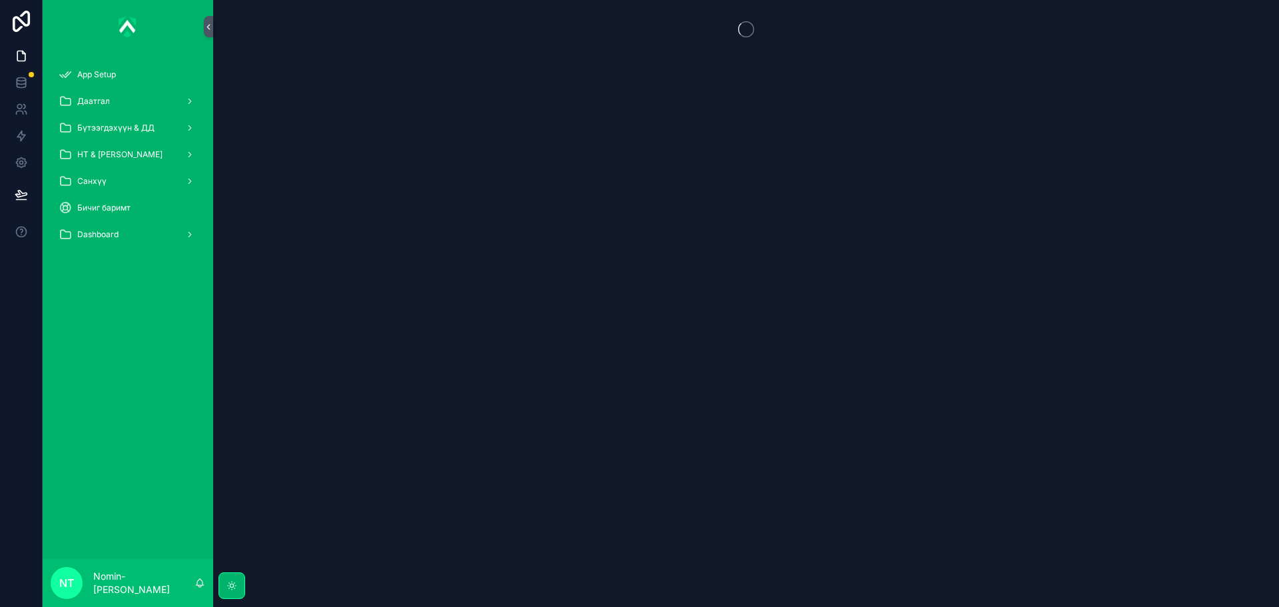 This screenshot has height=607, width=1279. Describe the element at coordinates (128, 27) in the screenshot. I see `img: App logo` at that location.